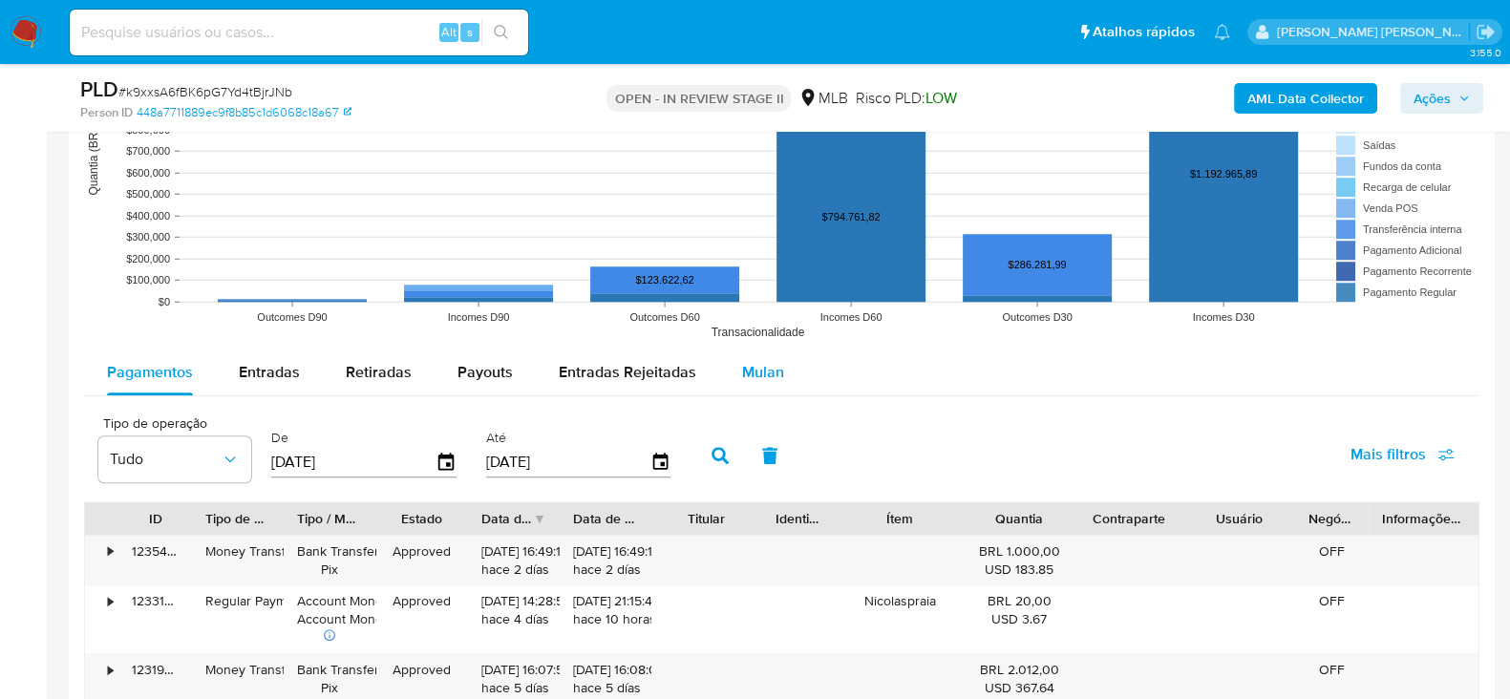 The height and width of the screenshot is (699, 1510). Describe the element at coordinates (1306, 98) in the screenshot. I see `button: AML Data Collector` at that location.